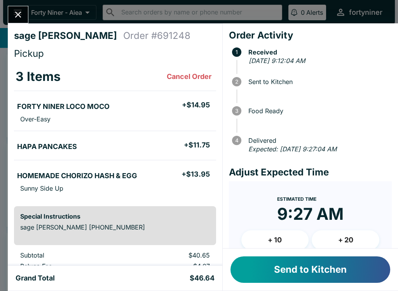 Image resolution: width=398 pixels, height=291 pixels. Describe the element at coordinates (189, 77) in the screenshot. I see `button: Cancel Order` at that location.